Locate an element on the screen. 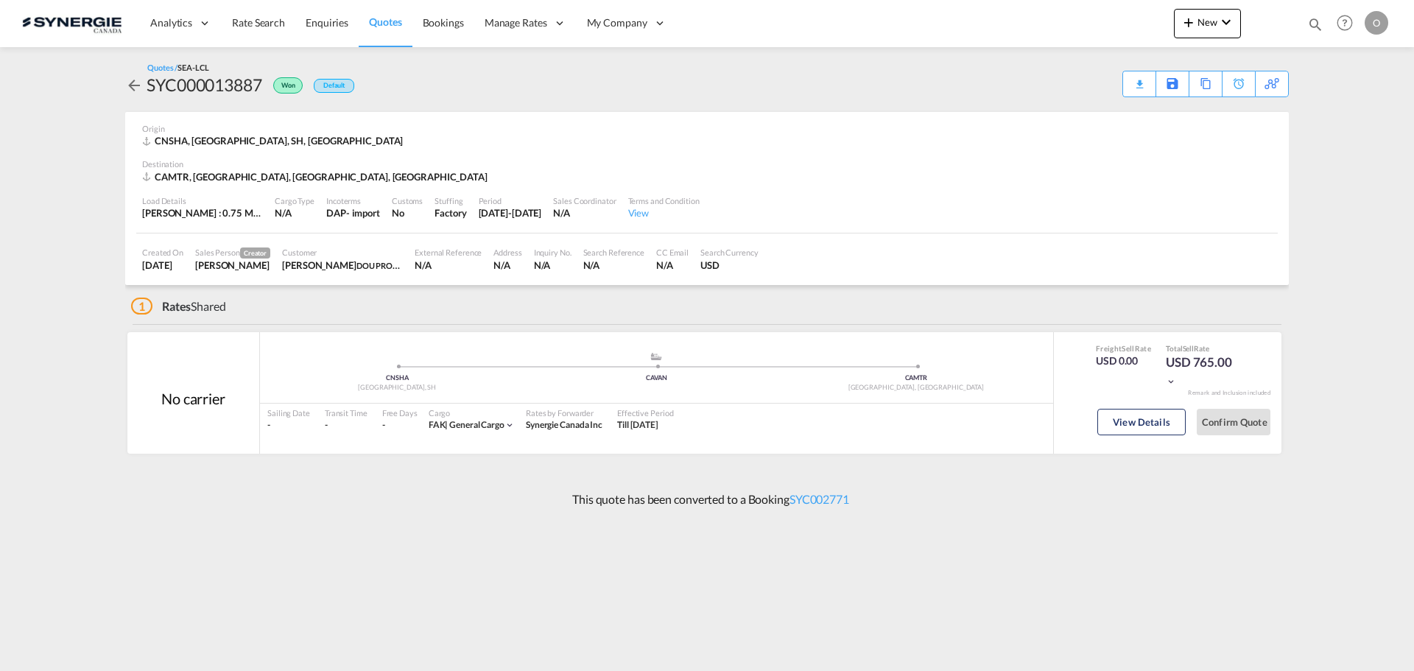 The height and width of the screenshot is (671, 1414). div: Quote PDF is not available at this time is located at coordinates (1139, 78).